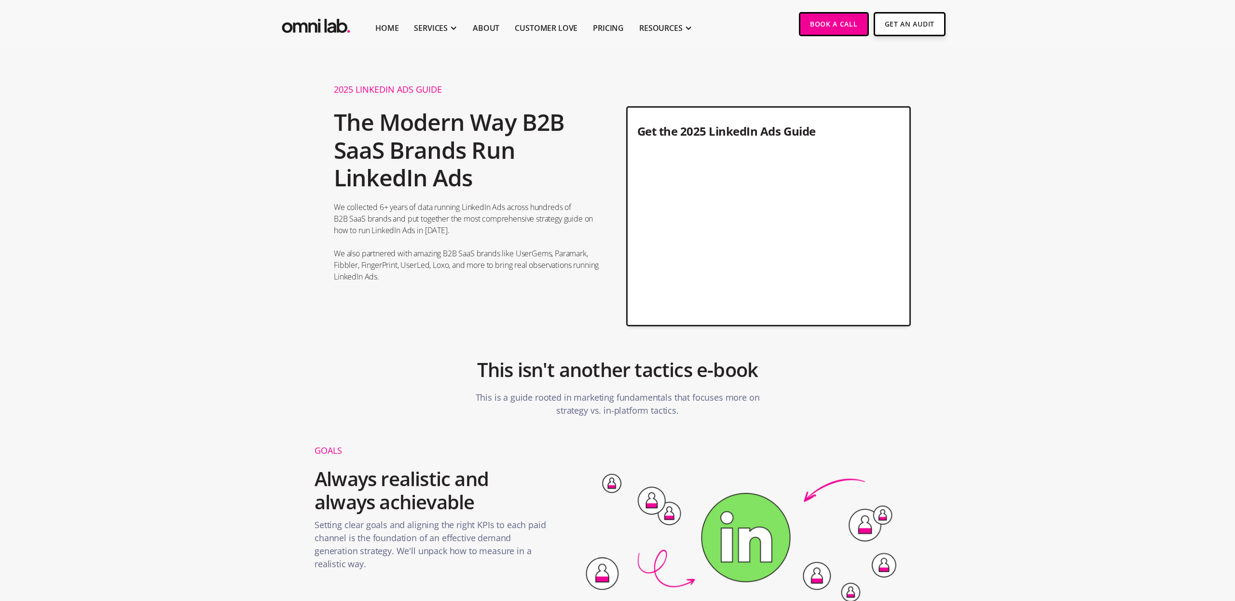 The width and height of the screenshot is (1235, 601). What do you see at coordinates (486, 28) in the screenshot?
I see `a: About` at bounding box center [486, 28].